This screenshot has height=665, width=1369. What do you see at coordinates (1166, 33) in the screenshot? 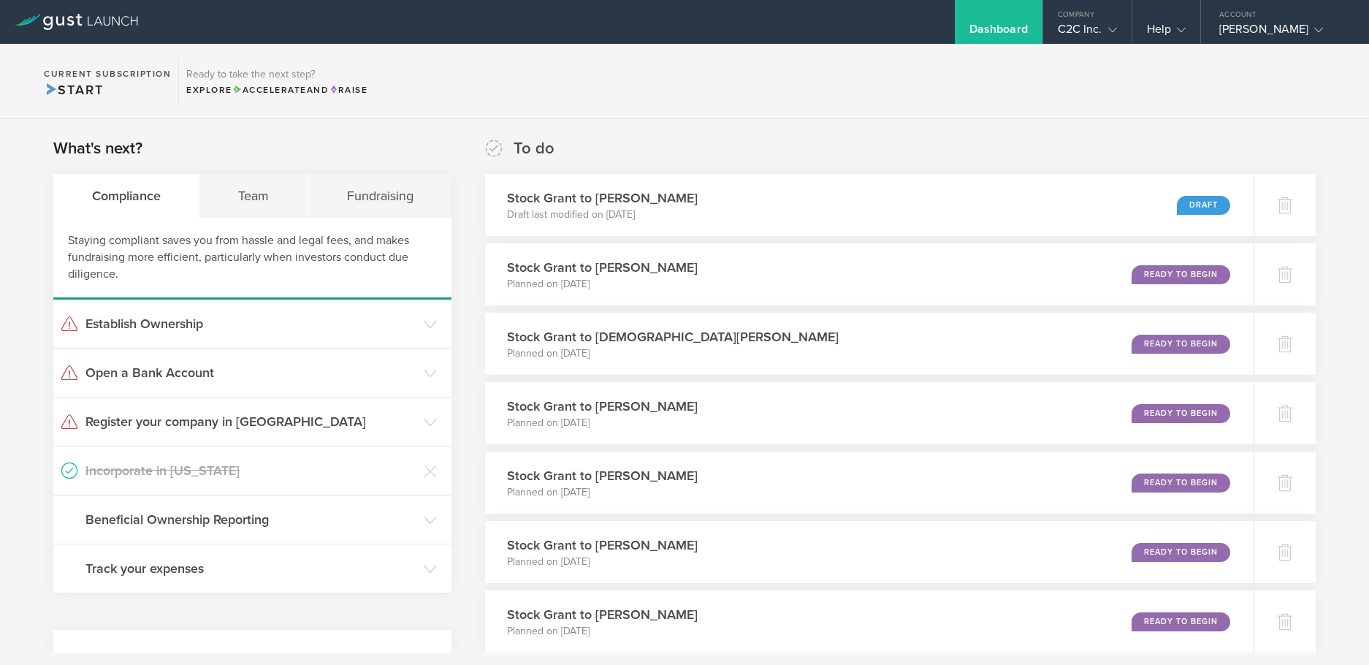
I see `div: Help` at bounding box center [1166, 33].